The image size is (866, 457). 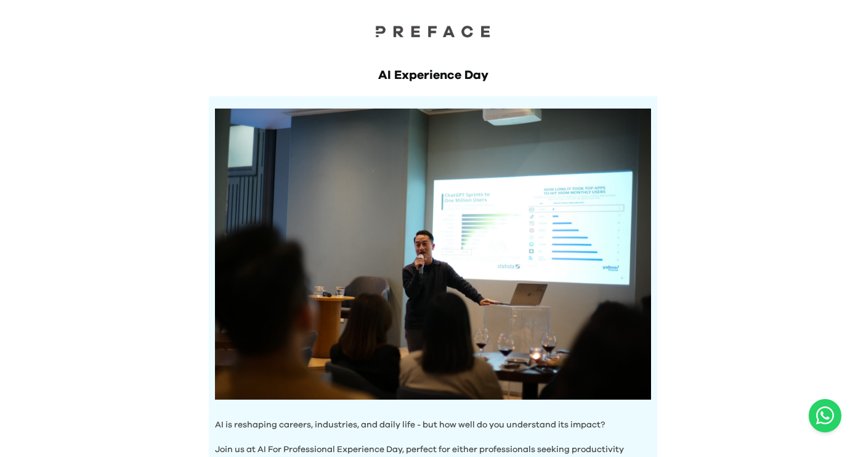 What do you see at coordinates (825, 415) in the screenshot?
I see `button: Open WhatsApp chat` at bounding box center [825, 415].